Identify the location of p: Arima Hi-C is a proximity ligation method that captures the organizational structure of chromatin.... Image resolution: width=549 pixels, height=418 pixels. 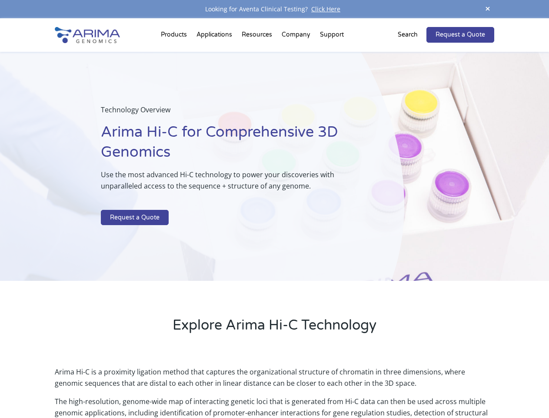
(274, 381).